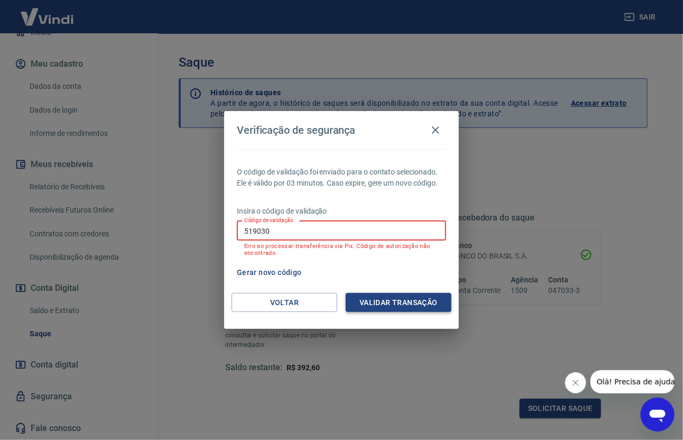 This screenshot has width=683, height=440. Describe the element at coordinates (398, 302) in the screenshot. I see `button: Validar transação` at that location.